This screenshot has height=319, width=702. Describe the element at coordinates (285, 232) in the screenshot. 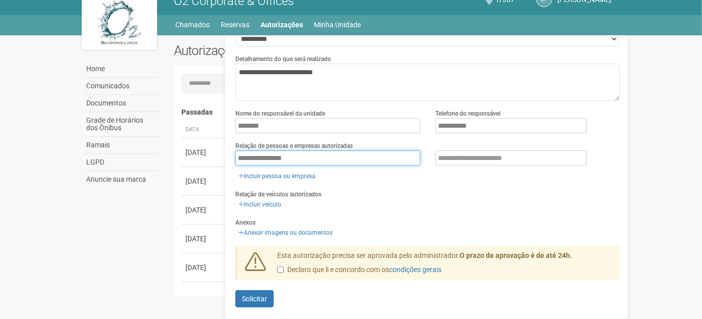

I see `a: Anexar imagens ou documentos` at that location.